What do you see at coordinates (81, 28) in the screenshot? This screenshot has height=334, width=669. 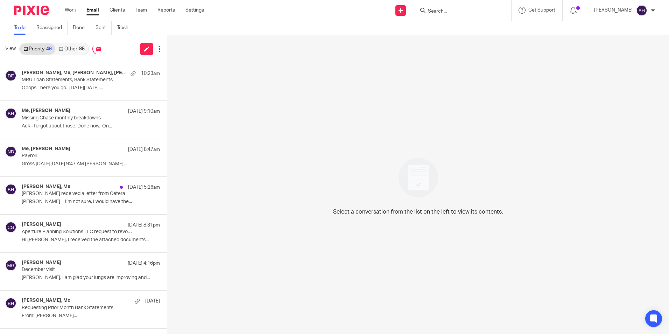 I see `a: Done` at bounding box center [81, 28].